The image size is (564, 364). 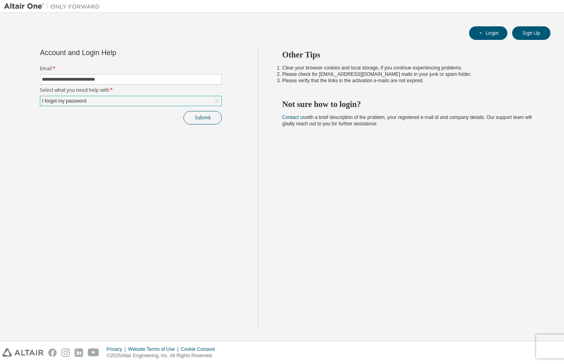 I want to click on img: facebook.svg, so click(x=52, y=352).